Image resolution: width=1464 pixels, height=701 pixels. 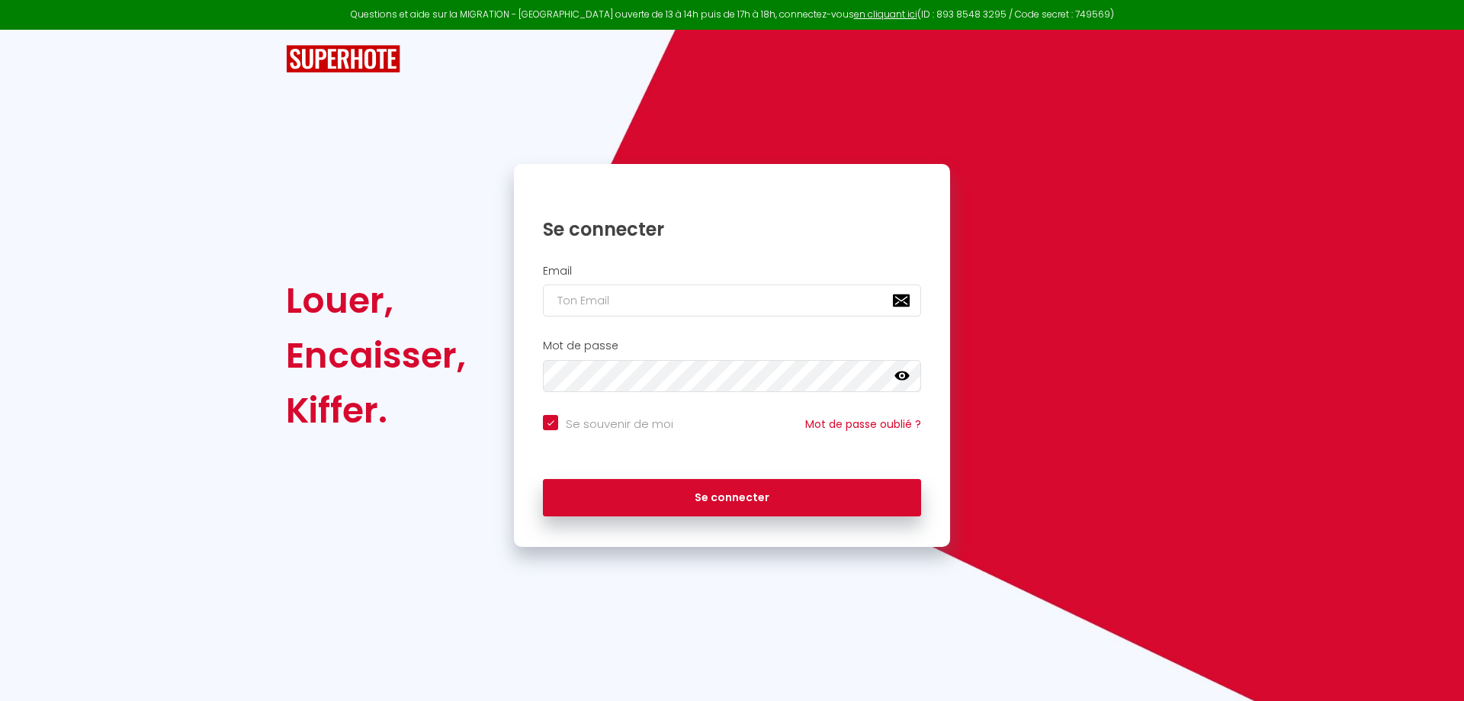 What do you see at coordinates (863, 424) in the screenshot?
I see `a: Mot de passe oublié ?` at bounding box center [863, 424].